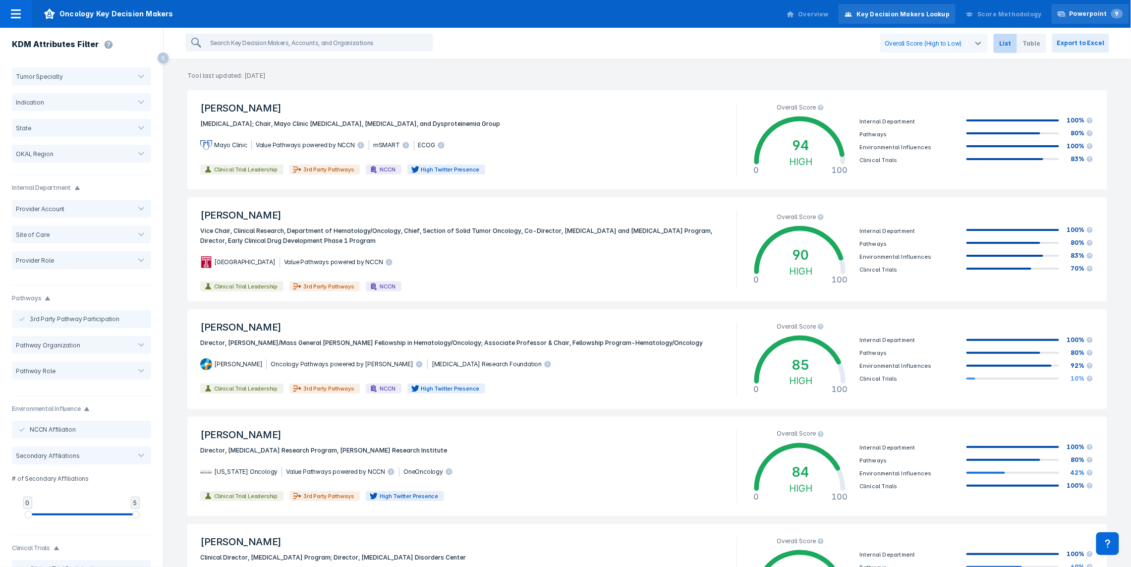  Describe the element at coordinates (801, 472) in the screenshot. I see `div: 84` at that location.